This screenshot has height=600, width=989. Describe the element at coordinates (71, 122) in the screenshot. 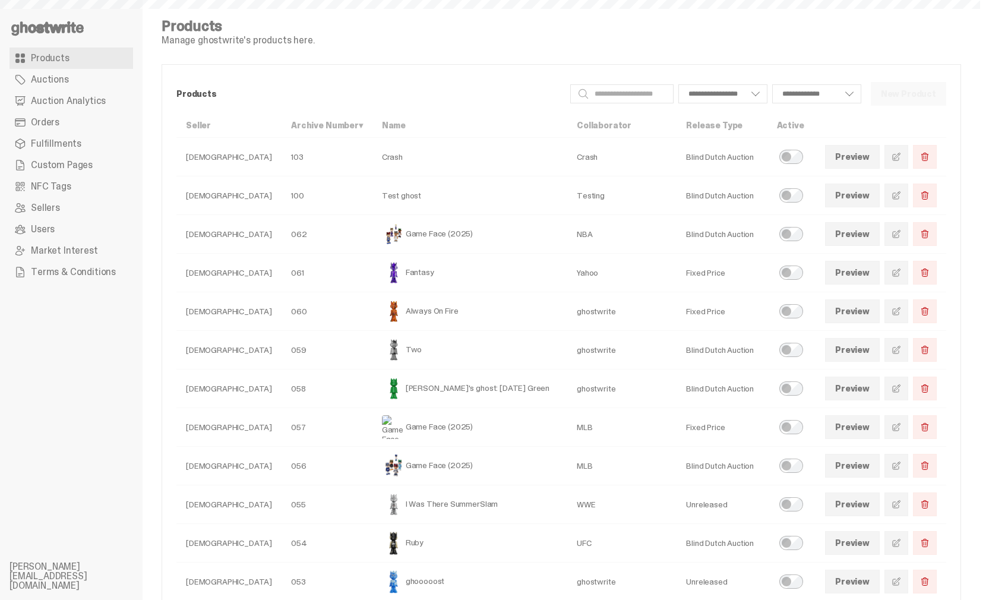

I see `a: Orders` at that location.